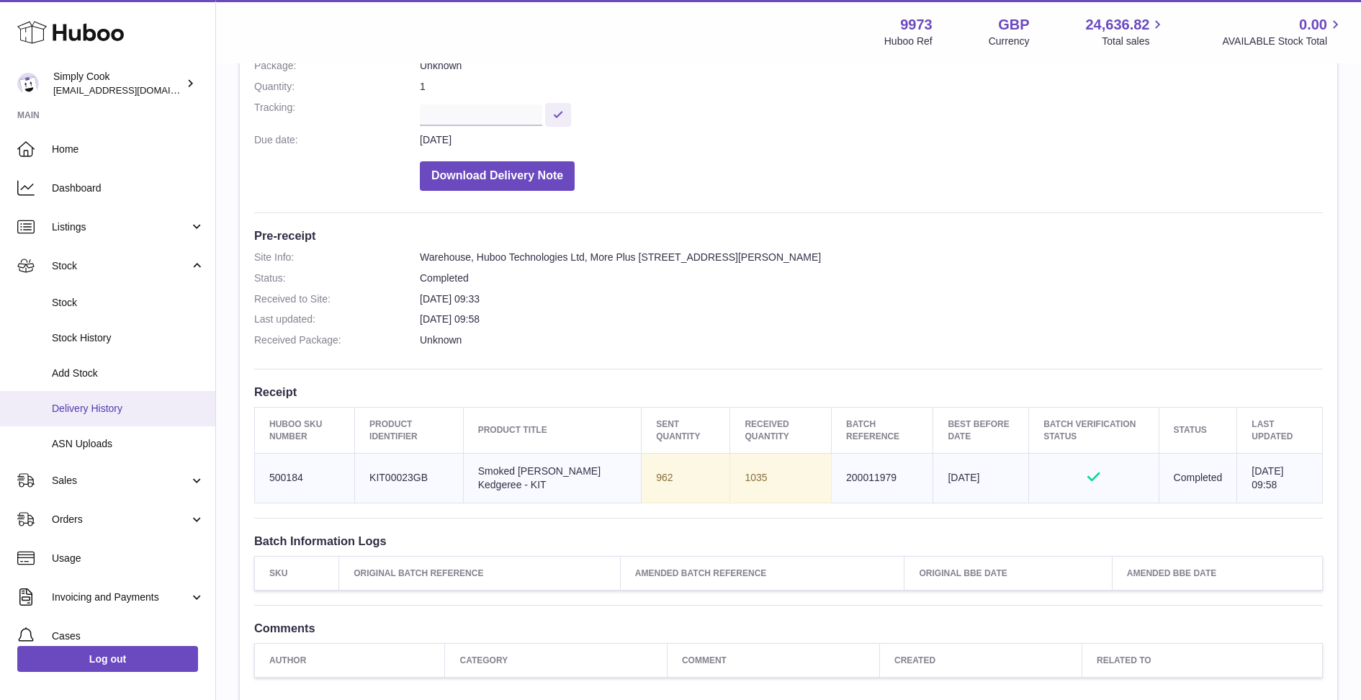  Describe the element at coordinates (120, 227) in the screenshot. I see `span: Listings` at that location.